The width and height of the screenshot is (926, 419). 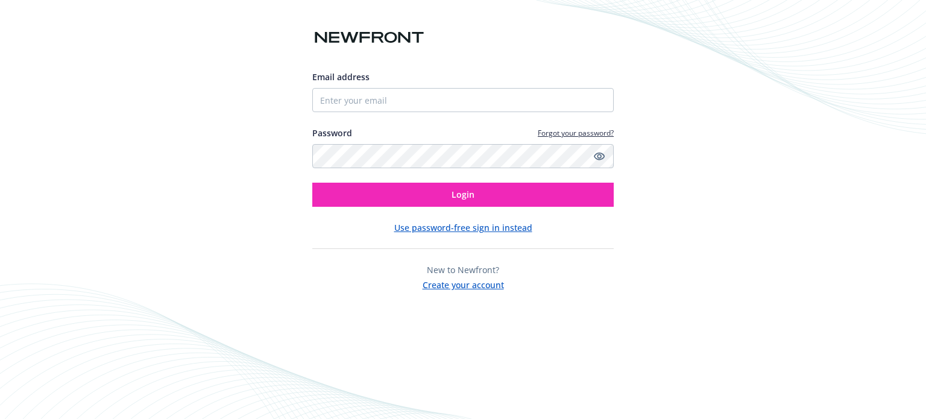 What do you see at coordinates (576, 133) in the screenshot?
I see `a: Forgot your password?` at bounding box center [576, 133].